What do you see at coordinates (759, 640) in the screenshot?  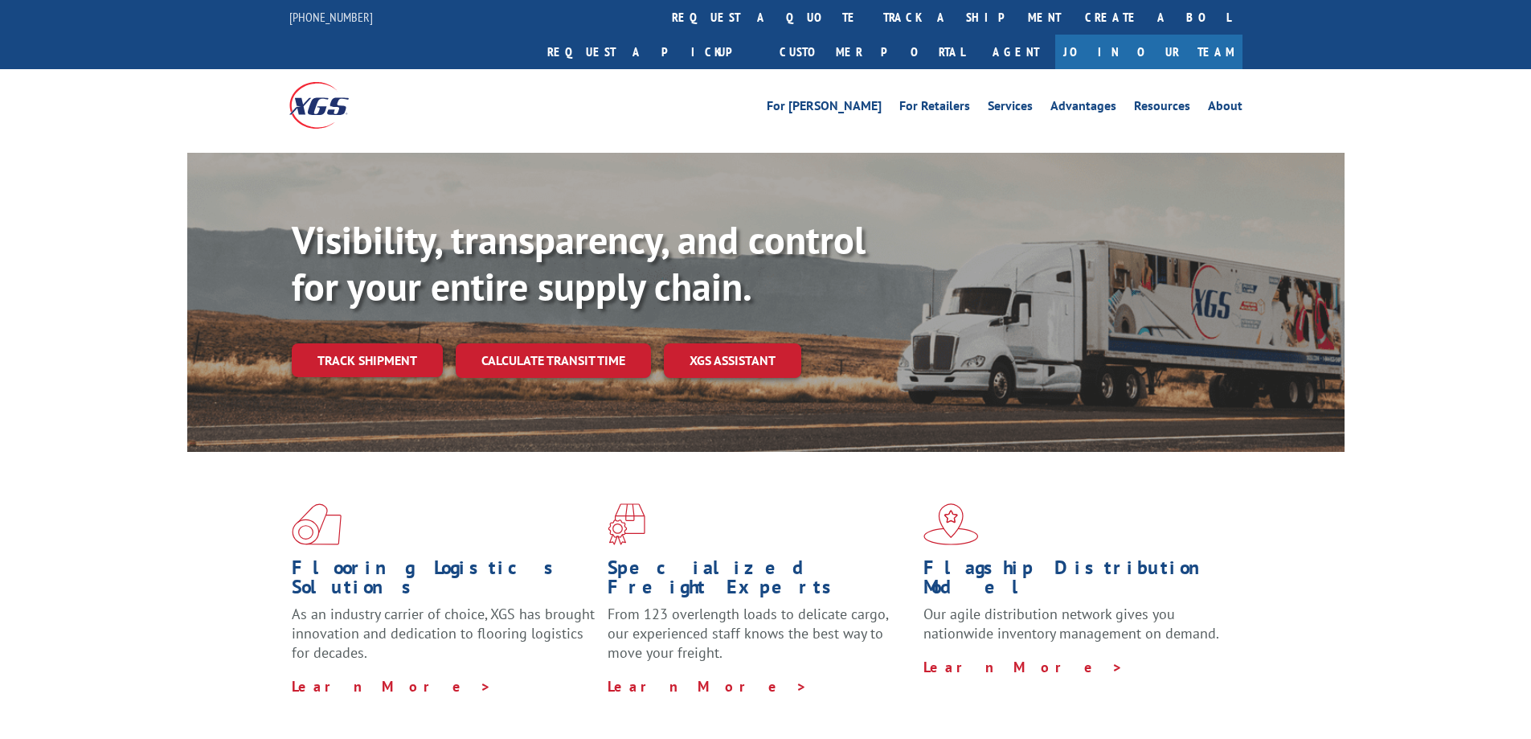 I see `p: From 123 overlength loads to delicate cargo, our experienced staff knows the best way to move you...` at bounding box center [759, 640].